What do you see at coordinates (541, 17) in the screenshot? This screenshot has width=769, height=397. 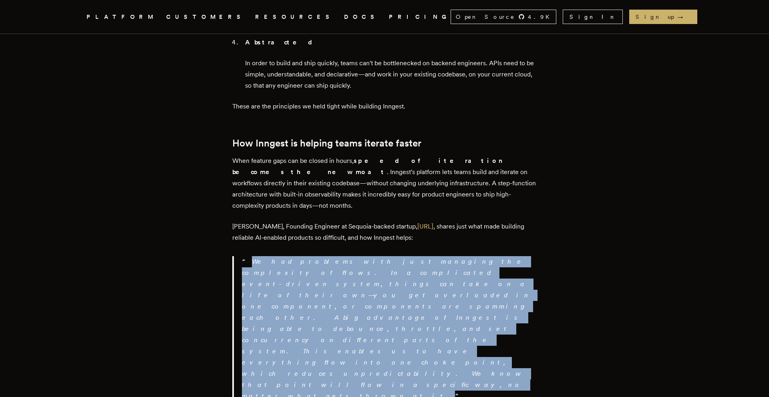 I see `span: 4.9 K` at bounding box center [541, 17].